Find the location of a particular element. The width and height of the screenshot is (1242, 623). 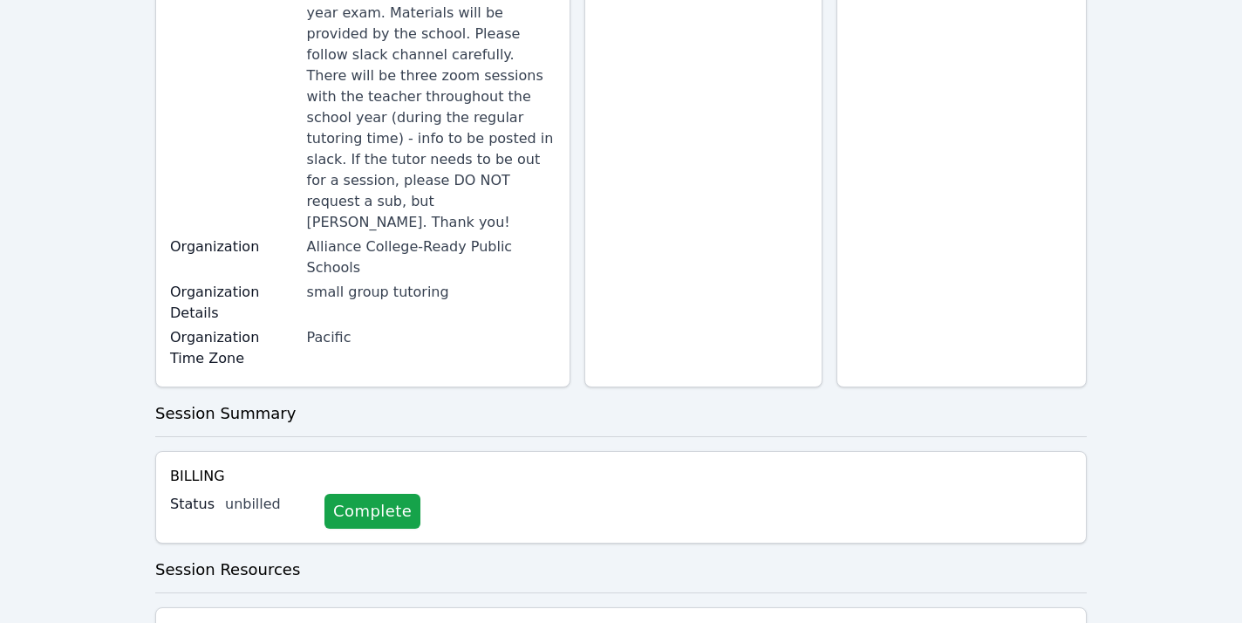

h4: Billing is located at coordinates (621, 476).